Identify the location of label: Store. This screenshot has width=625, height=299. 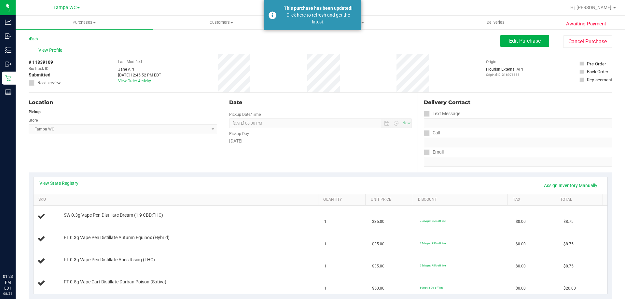
(33, 120).